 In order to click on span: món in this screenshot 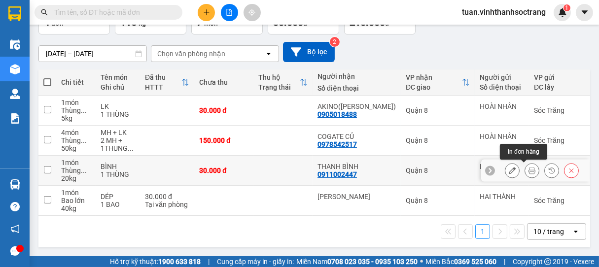, I will do `click(211, 23)`.